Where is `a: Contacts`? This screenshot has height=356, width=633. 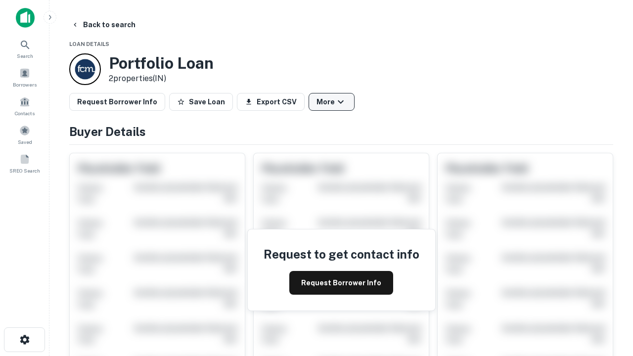 a: Contacts is located at coordinates (25, 106).